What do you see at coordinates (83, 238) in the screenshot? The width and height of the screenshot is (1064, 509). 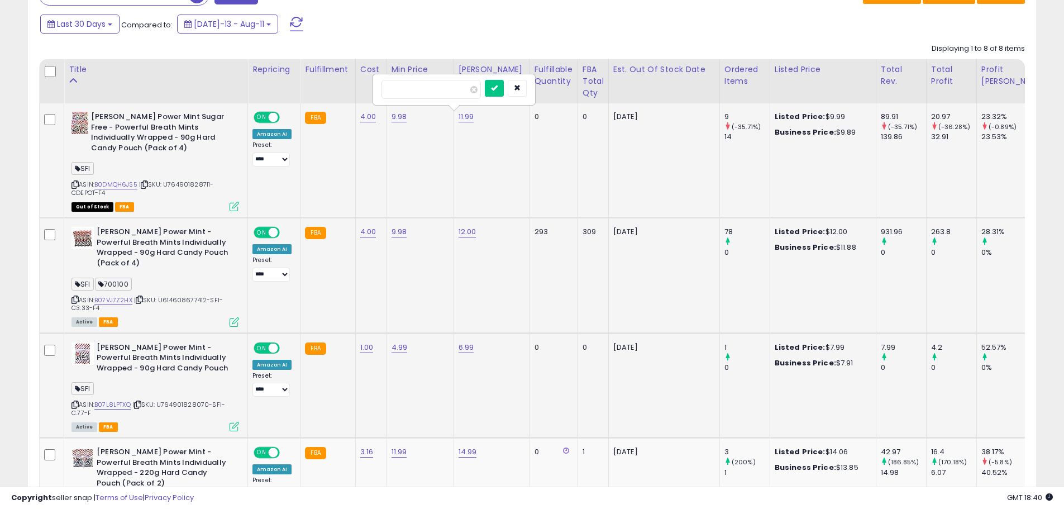 I see `img: 514QFRR+qzL._SL40_.jpg` at bounding box center [83, 238].